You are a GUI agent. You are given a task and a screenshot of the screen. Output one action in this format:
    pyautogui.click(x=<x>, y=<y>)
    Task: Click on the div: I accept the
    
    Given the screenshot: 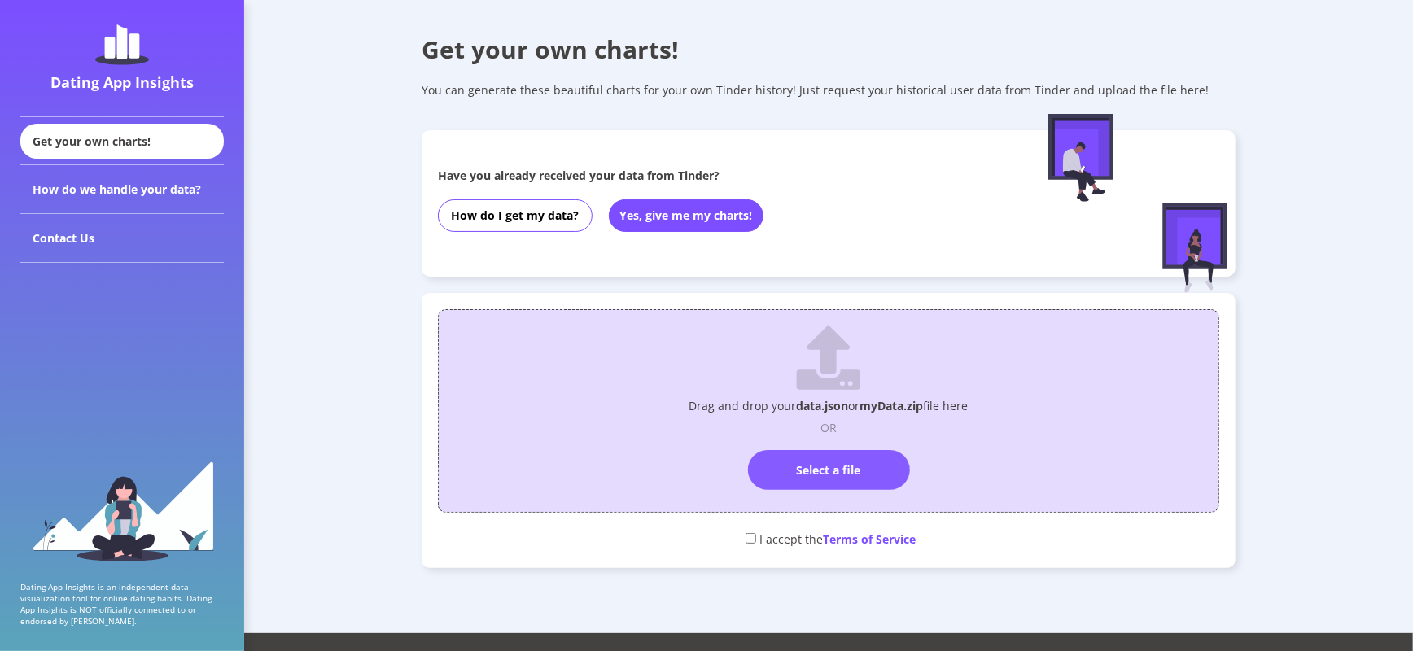 What is the action you would take?
    pyautogui.click(x=828, y=538)
    